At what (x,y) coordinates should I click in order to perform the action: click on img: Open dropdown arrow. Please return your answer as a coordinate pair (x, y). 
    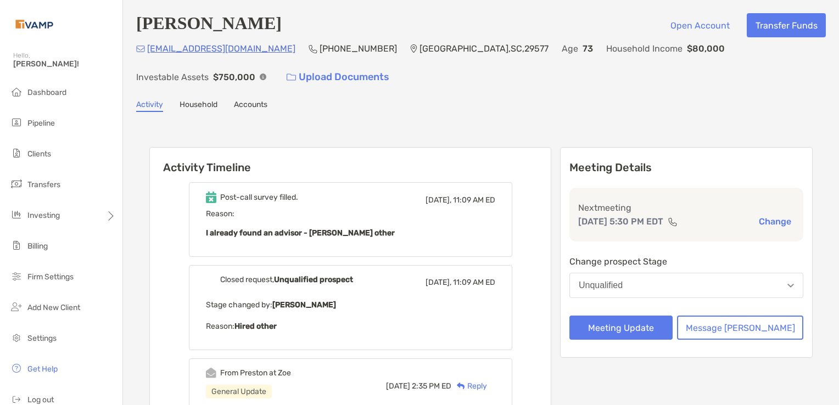
    Looking at the image, I should click on (791, 286).